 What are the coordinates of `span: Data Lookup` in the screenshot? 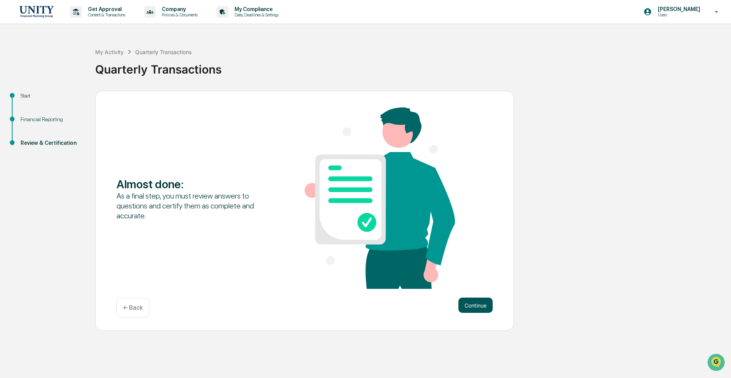 It's located at (32, 114).